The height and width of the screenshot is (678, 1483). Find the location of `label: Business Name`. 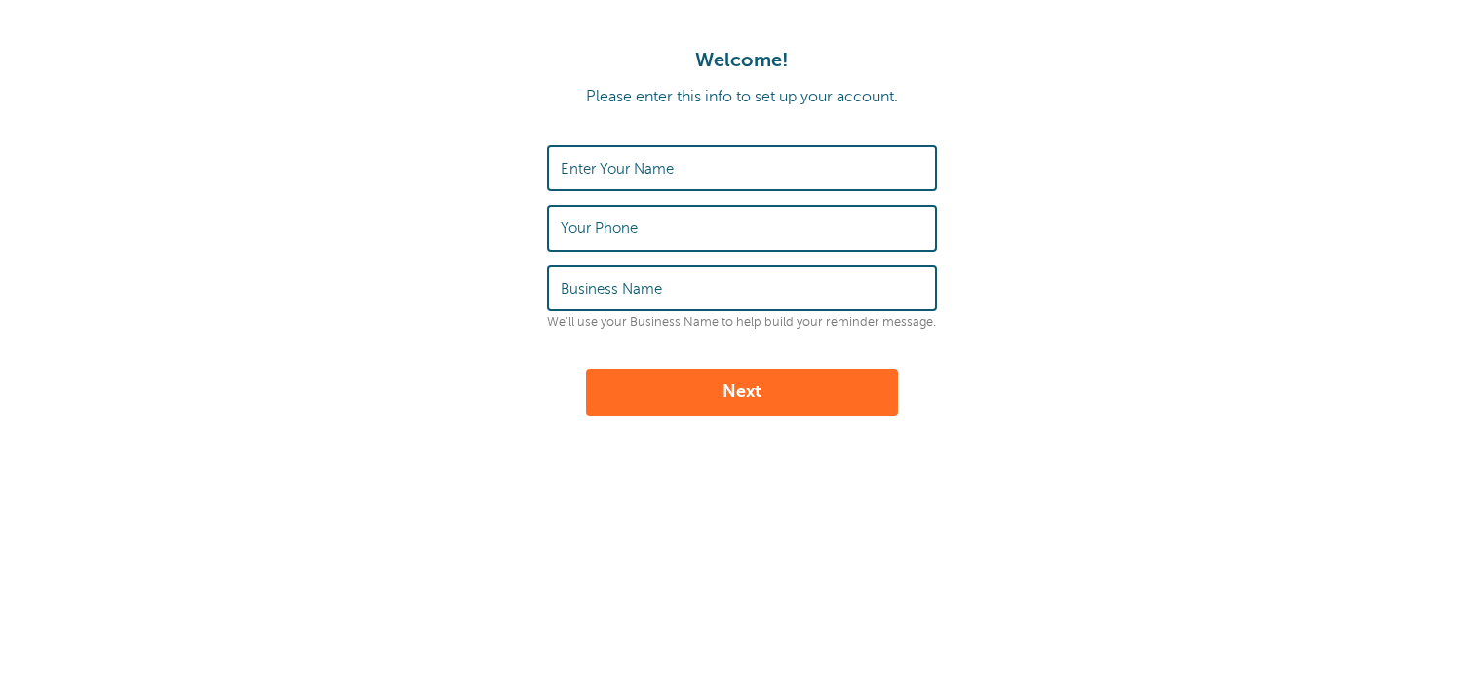

label: Business Name is located at coordinates (611, 289).